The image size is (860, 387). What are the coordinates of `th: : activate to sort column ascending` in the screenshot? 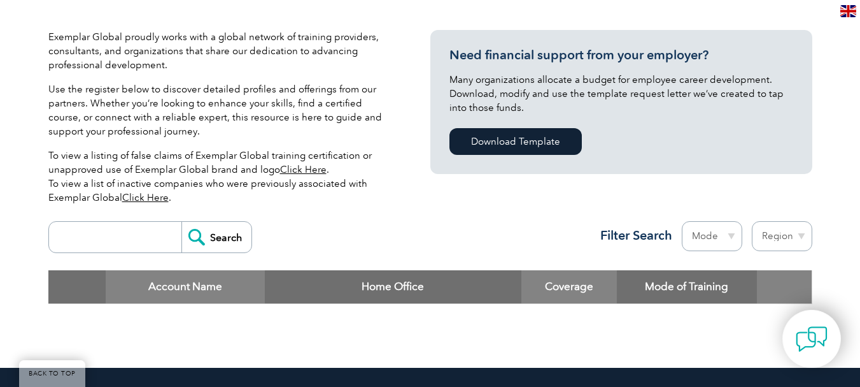 It's located at (785, 287).